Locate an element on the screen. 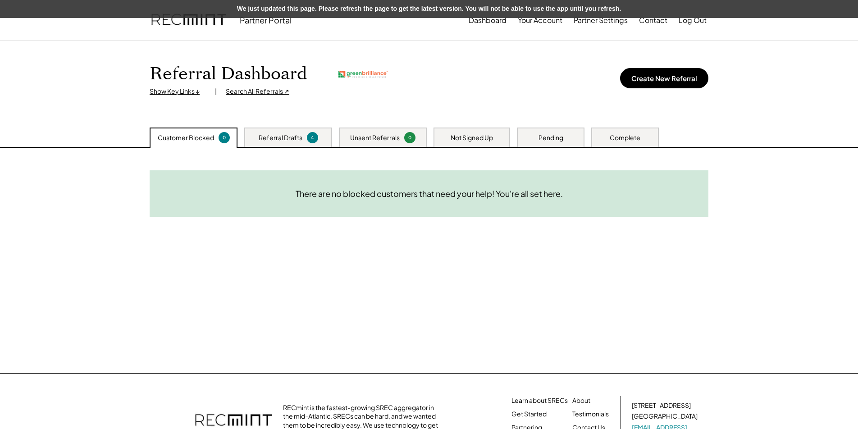  div: Partner Portal is located at coordinates (265, 20).